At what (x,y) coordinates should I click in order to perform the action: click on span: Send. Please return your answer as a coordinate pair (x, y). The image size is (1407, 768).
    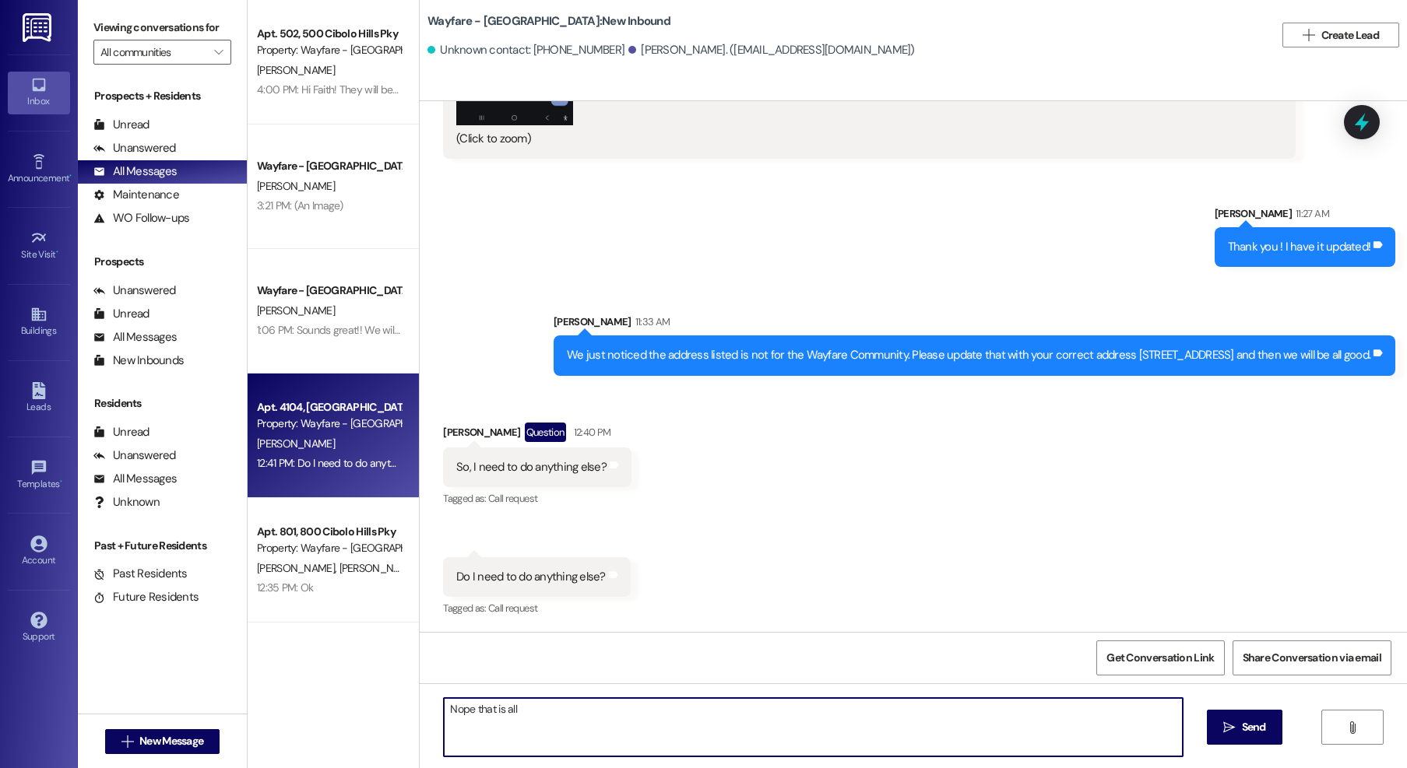
    Looking at the image, I should click on (1254, 727).